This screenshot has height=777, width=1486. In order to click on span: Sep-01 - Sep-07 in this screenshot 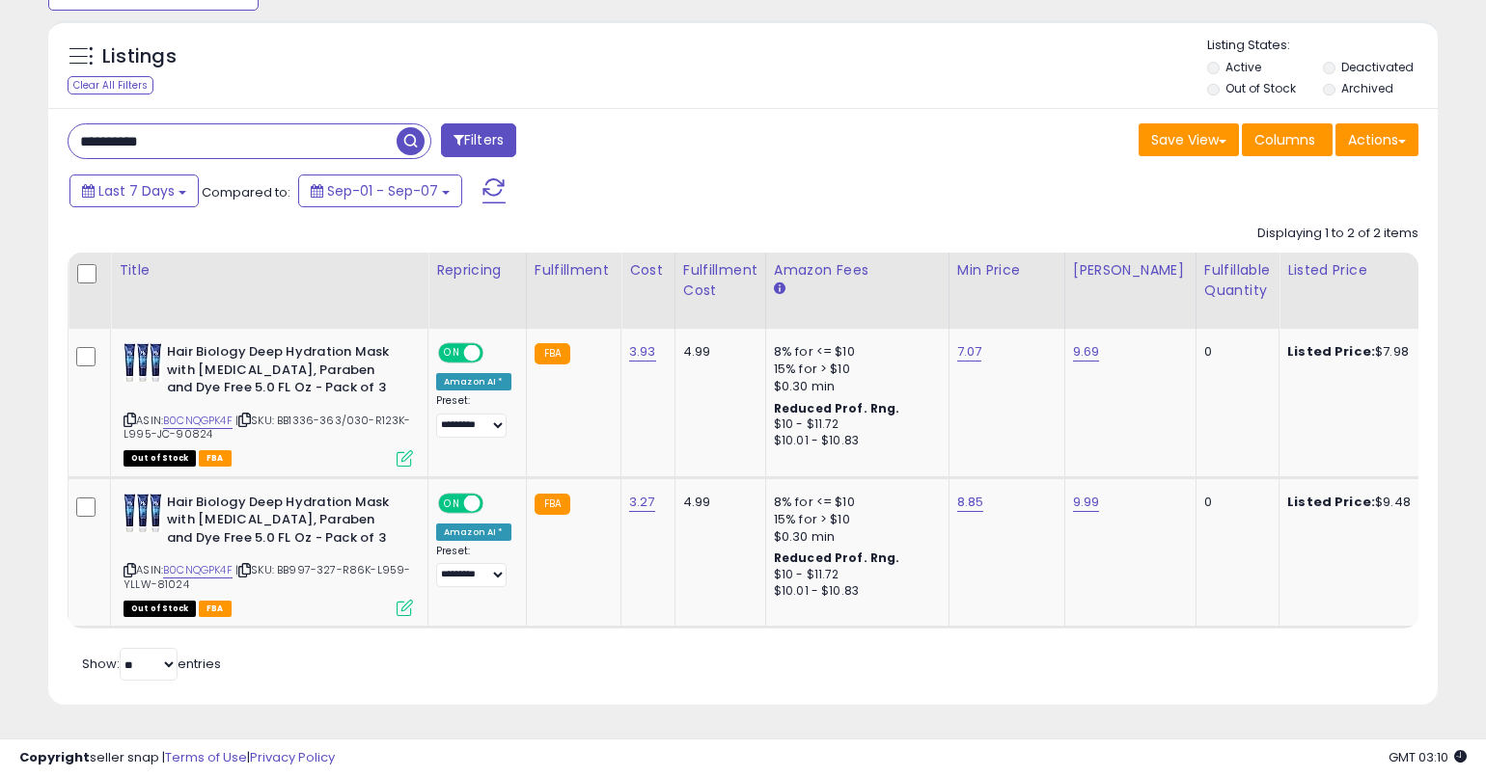, I will do `click(382, 191)`.